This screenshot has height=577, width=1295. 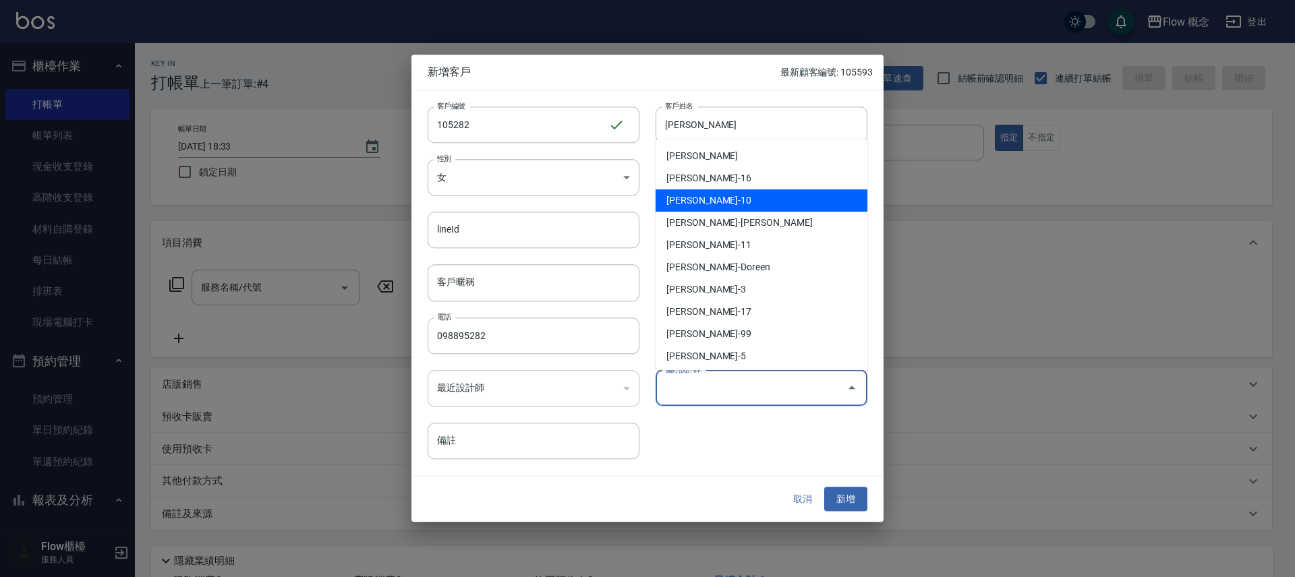 What do you see at coordinates (451, 105) in the screenshot?
I see `label: 客戶編號` at bounding box center [451, 105].